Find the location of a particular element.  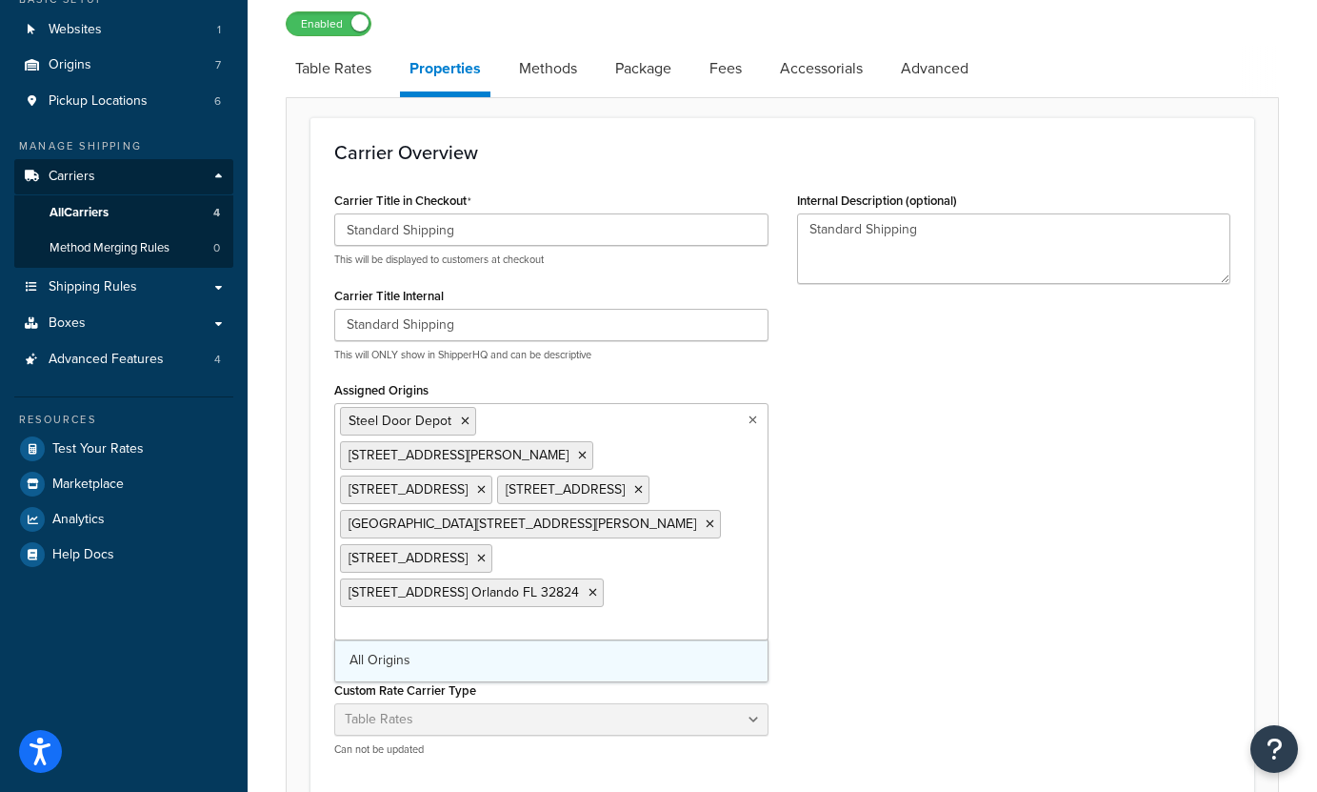

p: This will ONLY show in ShipperHQ and can be descriptive is located at coordinates (552, 354).